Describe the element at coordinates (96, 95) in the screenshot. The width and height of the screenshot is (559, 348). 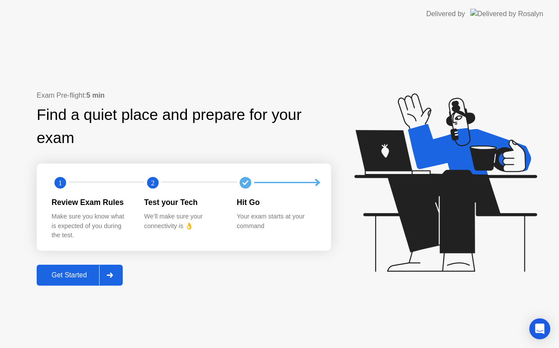
I see `b: 5 min` at that location.